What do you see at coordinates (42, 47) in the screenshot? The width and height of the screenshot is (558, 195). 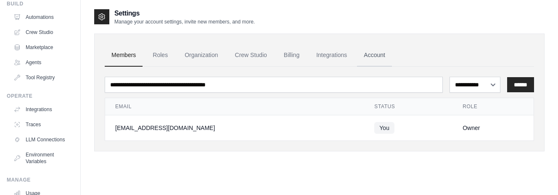 I see `a: Marketplace` at bounding box center [42, 47].